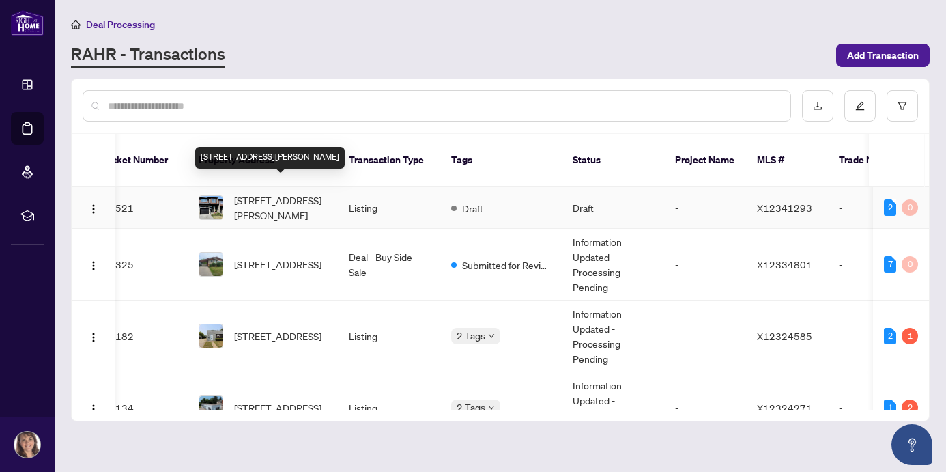 Image resolution: width=946 pixels, height=472 pixels. I want to click on span: X12334801, so click(784, 264).